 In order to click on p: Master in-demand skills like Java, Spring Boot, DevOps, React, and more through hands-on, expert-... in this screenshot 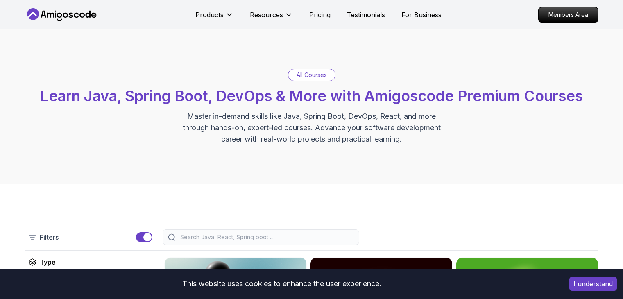, I will do `click(312, 128)`.